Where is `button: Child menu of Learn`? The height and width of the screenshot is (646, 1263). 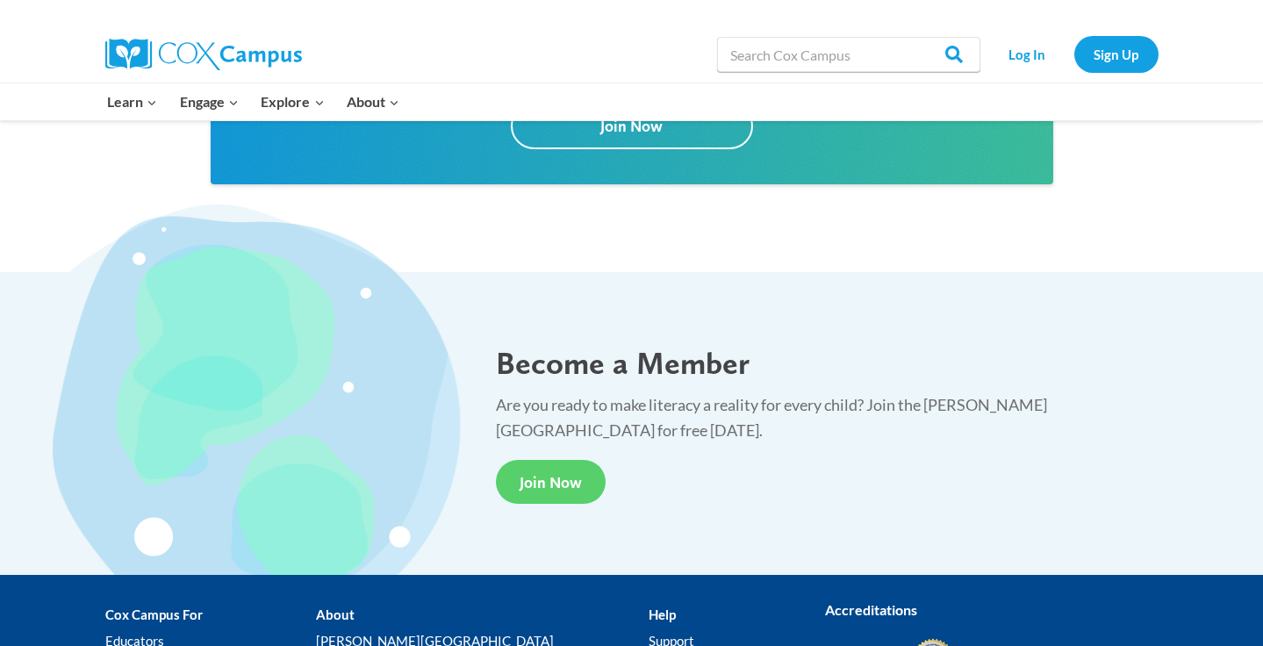
button: Child menu of Learn is located at coordinates (132, 102).